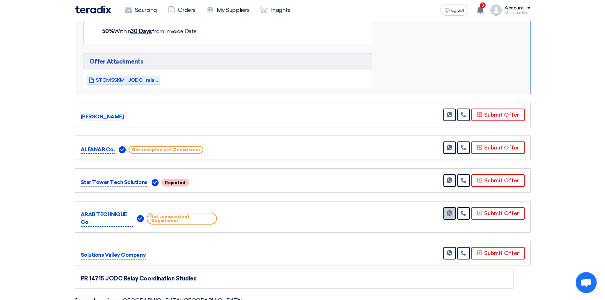 The height and width of the screenshot is (300, 605). I want to click on p: Solutions Valley Company, so click(113, 255).